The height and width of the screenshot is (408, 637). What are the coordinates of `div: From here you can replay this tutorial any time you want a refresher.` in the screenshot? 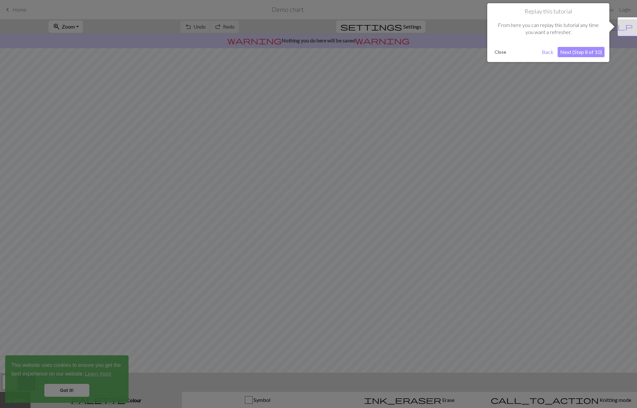 It's located at (549, 29).